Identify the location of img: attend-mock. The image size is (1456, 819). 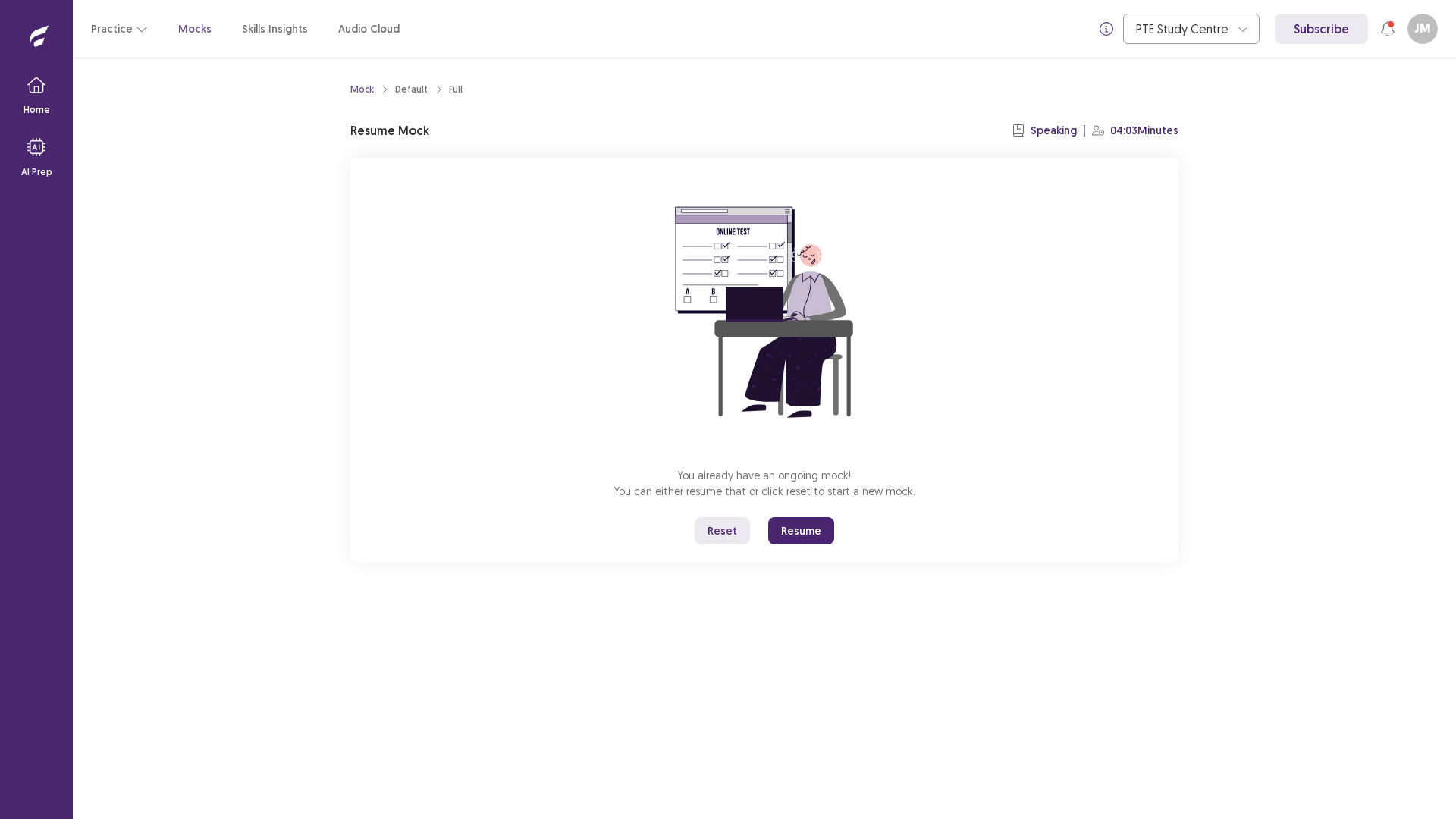
(765, 312).